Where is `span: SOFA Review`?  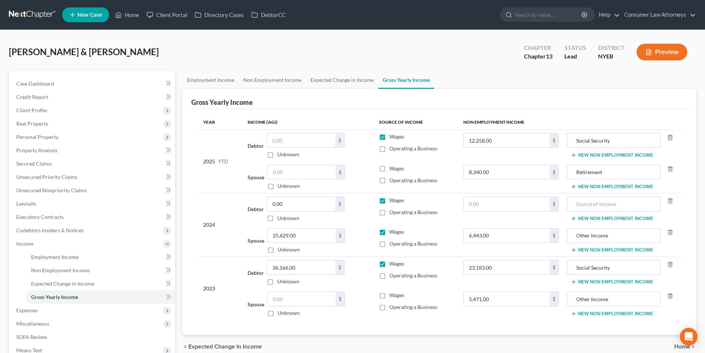 span: SOFA Review is located at coordinates (31, 337).